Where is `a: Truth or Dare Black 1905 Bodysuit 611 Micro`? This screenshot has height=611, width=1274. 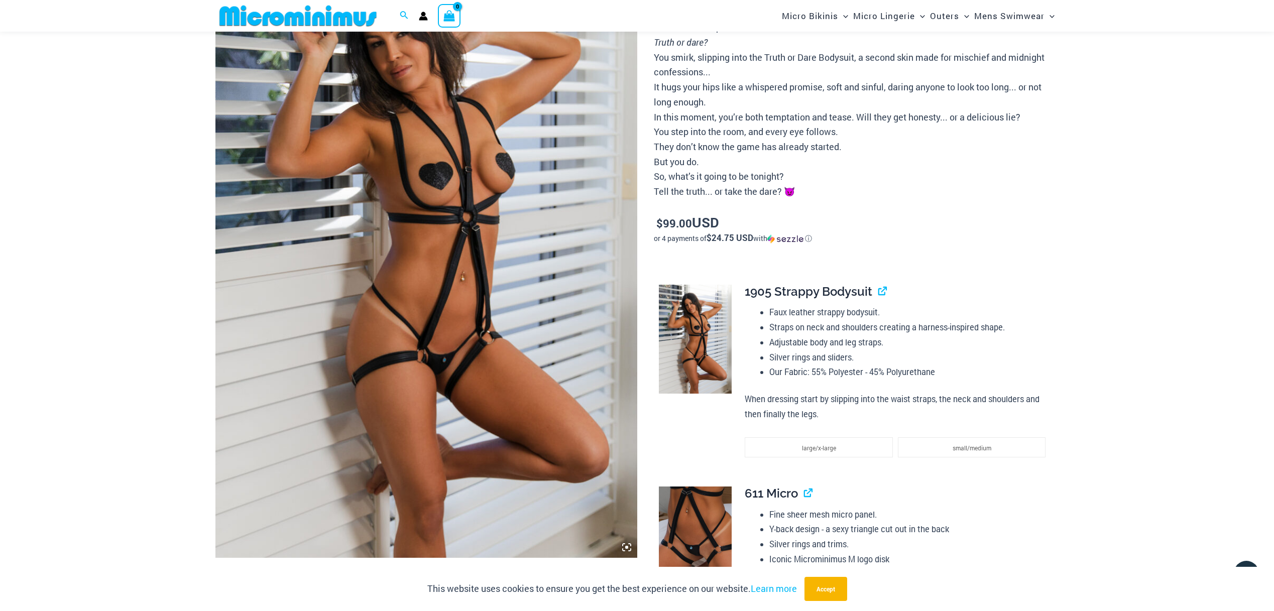
a: Truth or Dare Black 1905 Bodysuit 611 Micro is located at coordinates (695, 339).